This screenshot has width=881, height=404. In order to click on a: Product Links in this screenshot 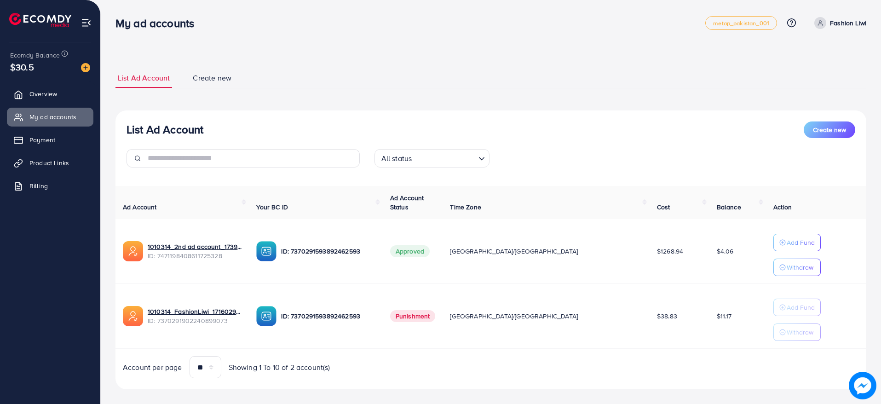, I will do `click(50, 163)`.